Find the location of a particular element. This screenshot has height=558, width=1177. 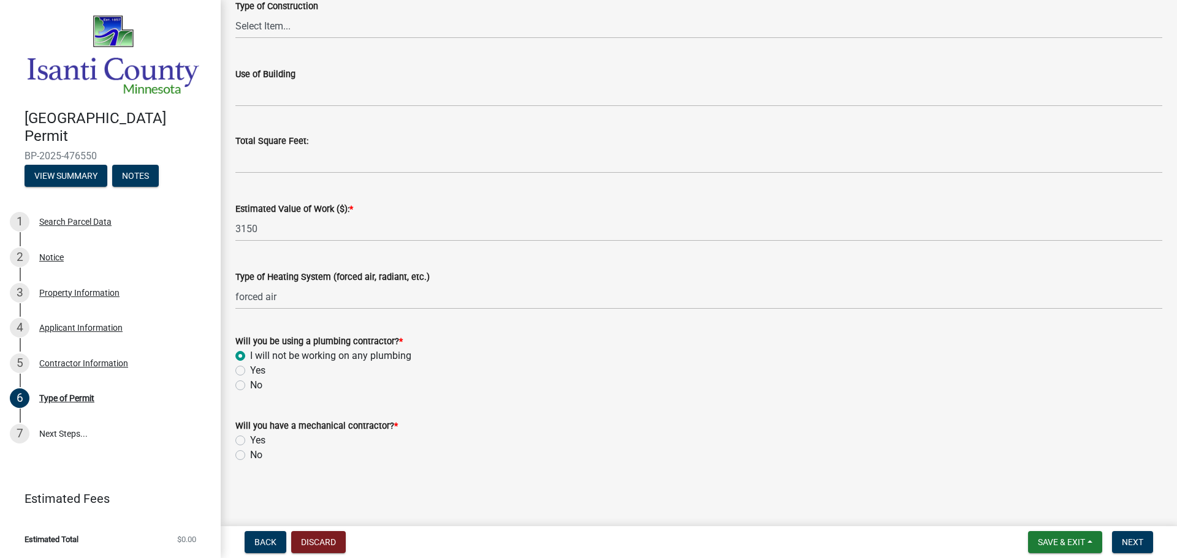

label: Use of Building is located at coordinates (265, 75).